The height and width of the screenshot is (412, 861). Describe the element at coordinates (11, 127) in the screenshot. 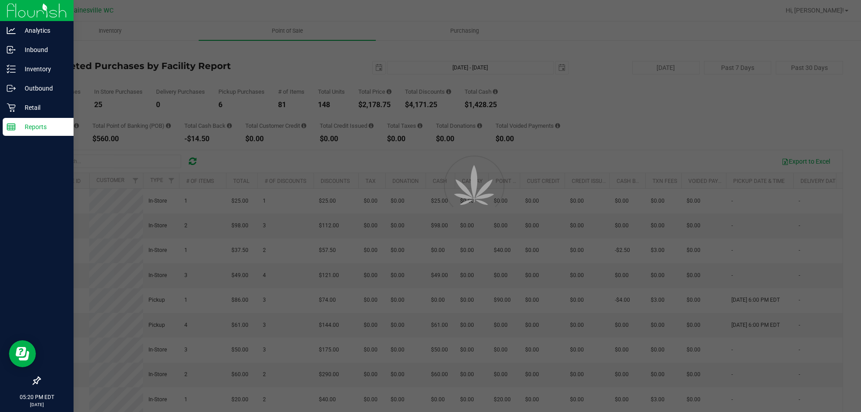

I see `inline-svg: Reports` at that location.